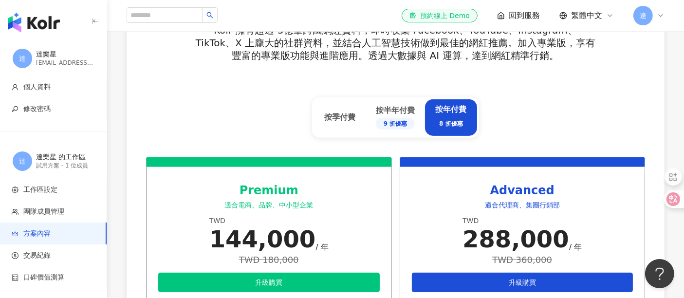  What do you see at coordinates (37, 234) in the screenshot?
I see `span: 方案內容` at bounding box center [37, 234].